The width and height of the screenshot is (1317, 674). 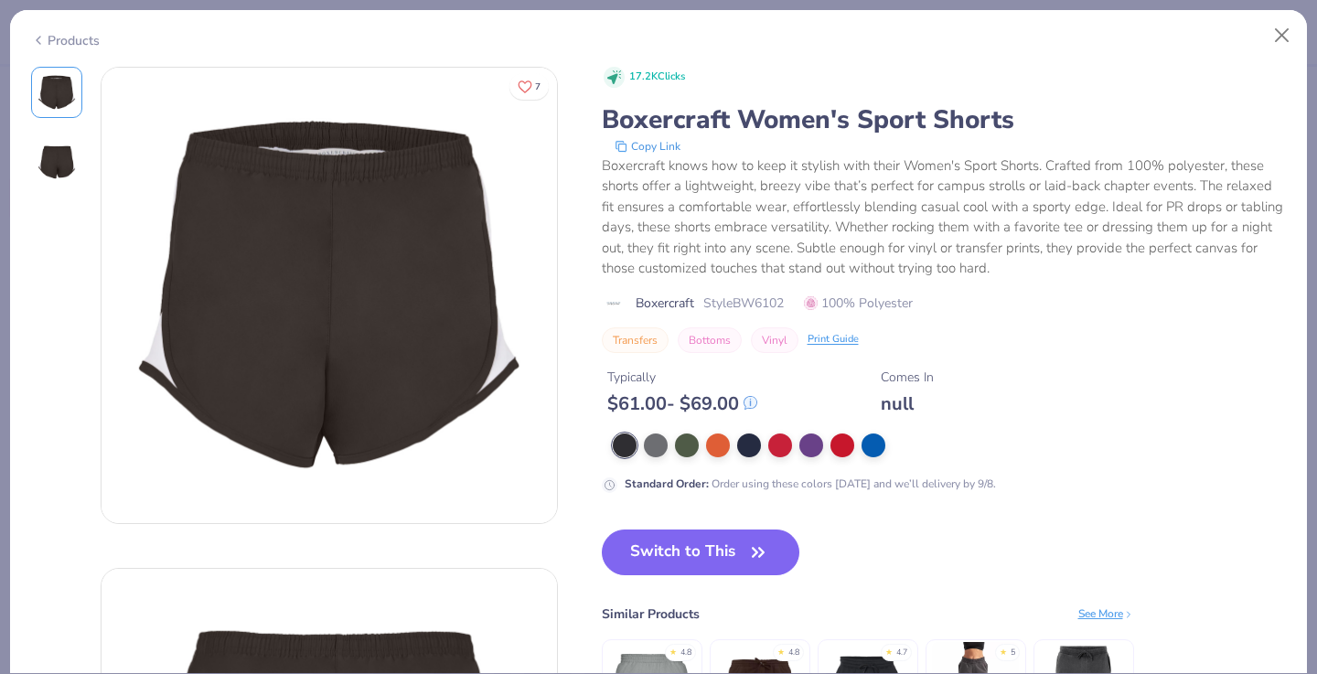 What do you see at coordinates (65, 40) in the screenshot?
I see `div: Products` at bounding box center [65, 40].